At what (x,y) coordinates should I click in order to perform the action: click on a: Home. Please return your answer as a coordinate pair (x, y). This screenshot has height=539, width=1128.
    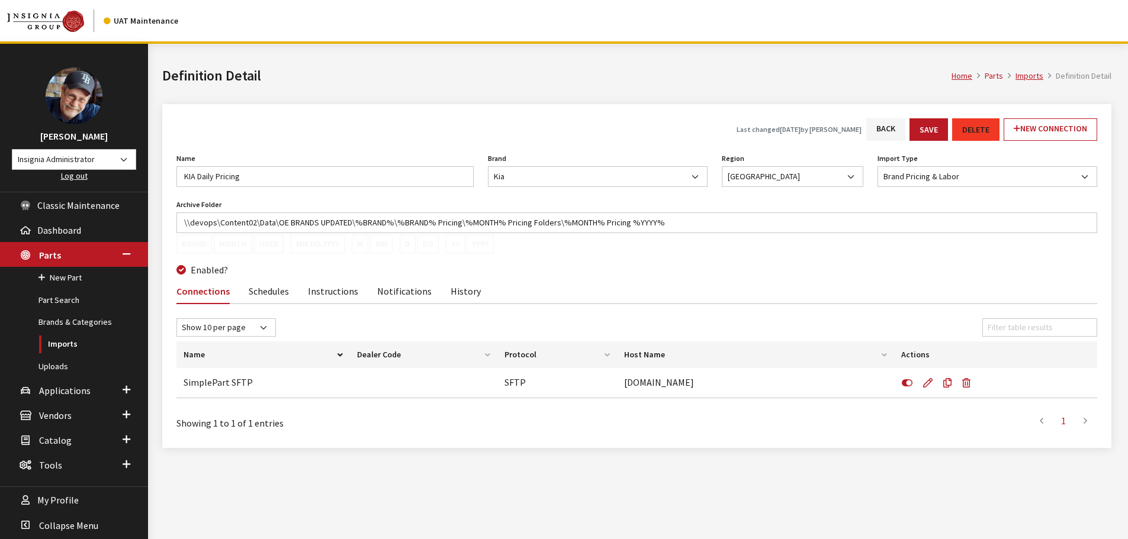
    Looking at the image, I should click on (961, 76).